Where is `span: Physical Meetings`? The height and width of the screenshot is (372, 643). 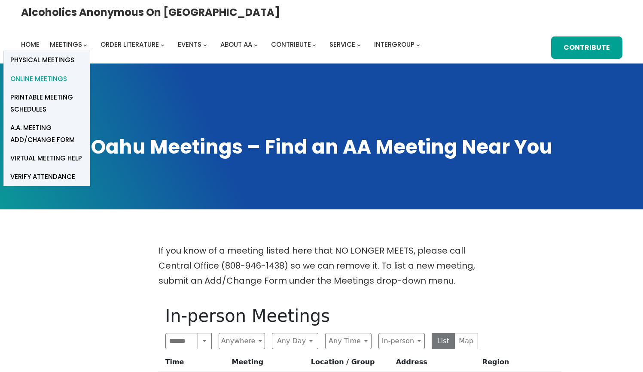
span: Physical Meetings is located at coordinates (42, 60).